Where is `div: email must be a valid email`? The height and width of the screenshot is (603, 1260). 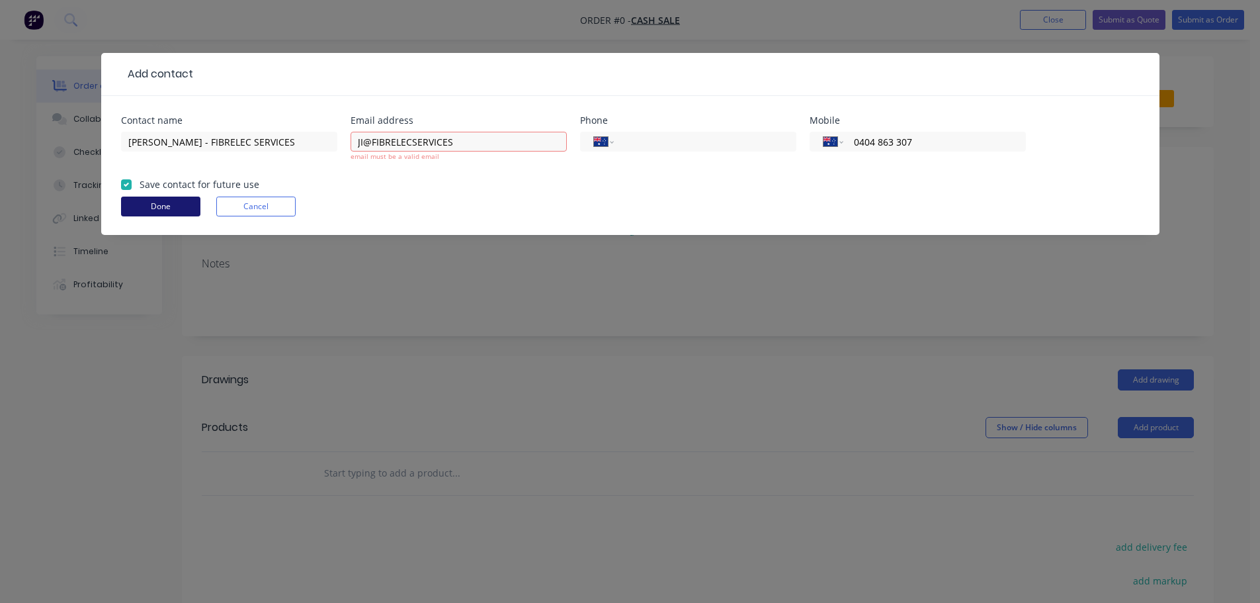
div: email must be a valid email is located at coordinates (458, 156).